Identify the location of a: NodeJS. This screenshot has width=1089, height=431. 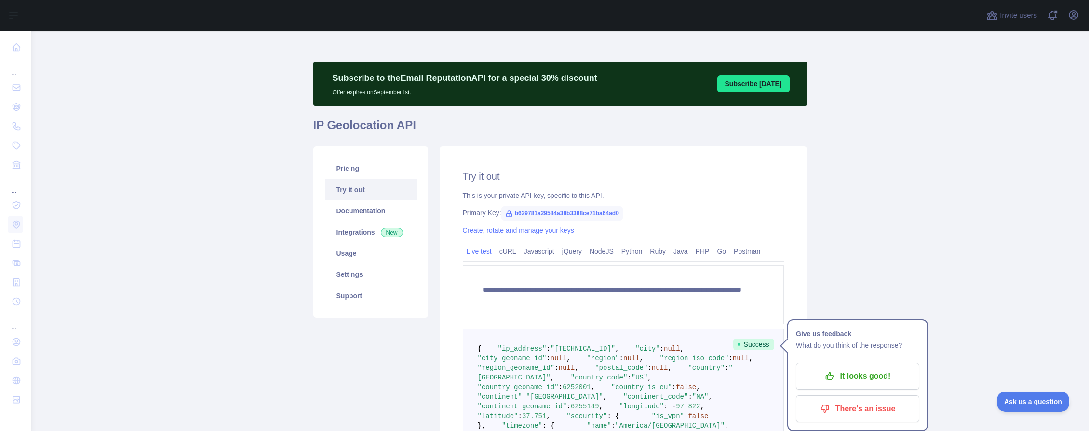
(601, 252).